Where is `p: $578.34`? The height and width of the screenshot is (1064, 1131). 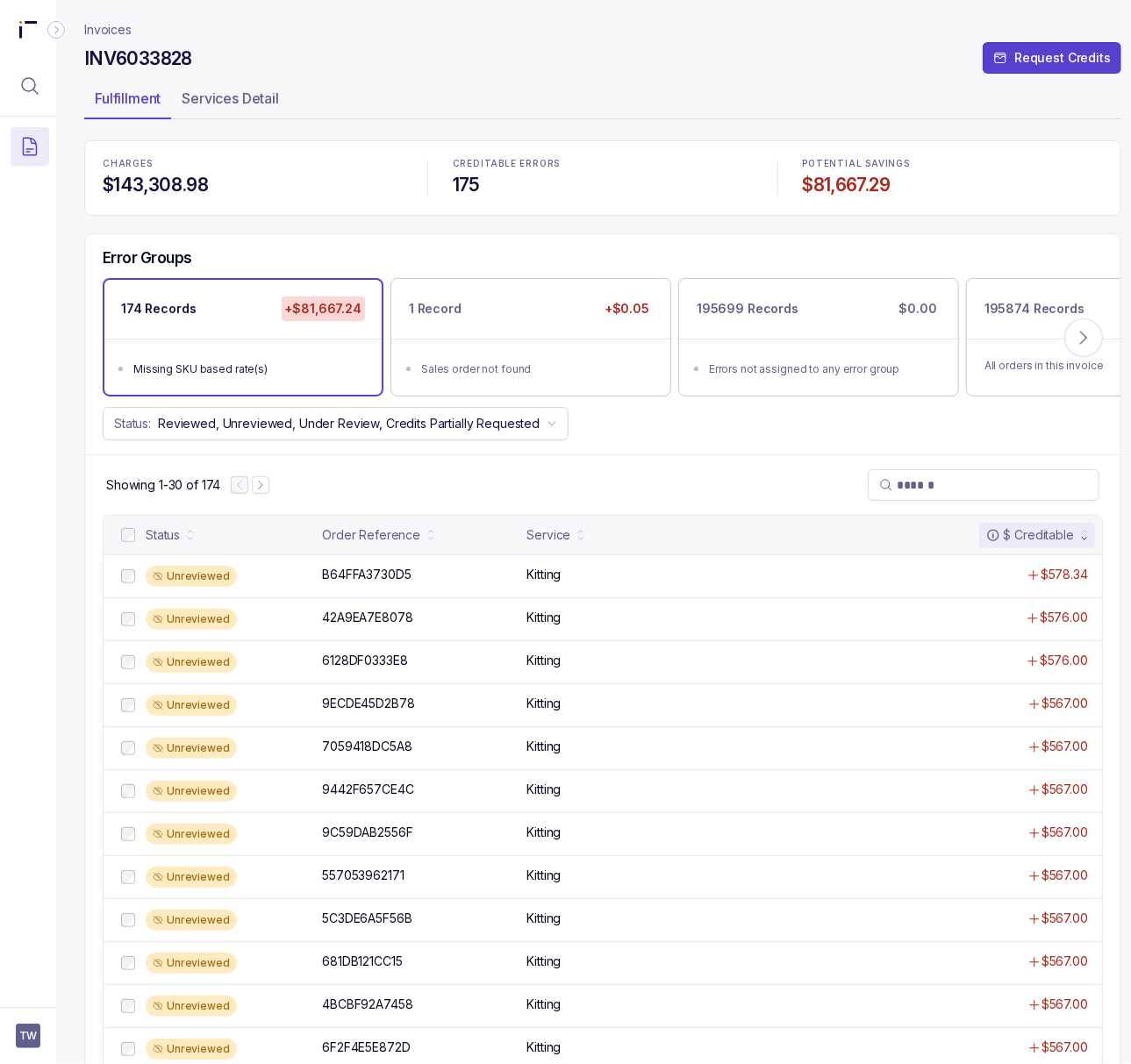 p: $578.34 is located at coordinates (1064, 575).